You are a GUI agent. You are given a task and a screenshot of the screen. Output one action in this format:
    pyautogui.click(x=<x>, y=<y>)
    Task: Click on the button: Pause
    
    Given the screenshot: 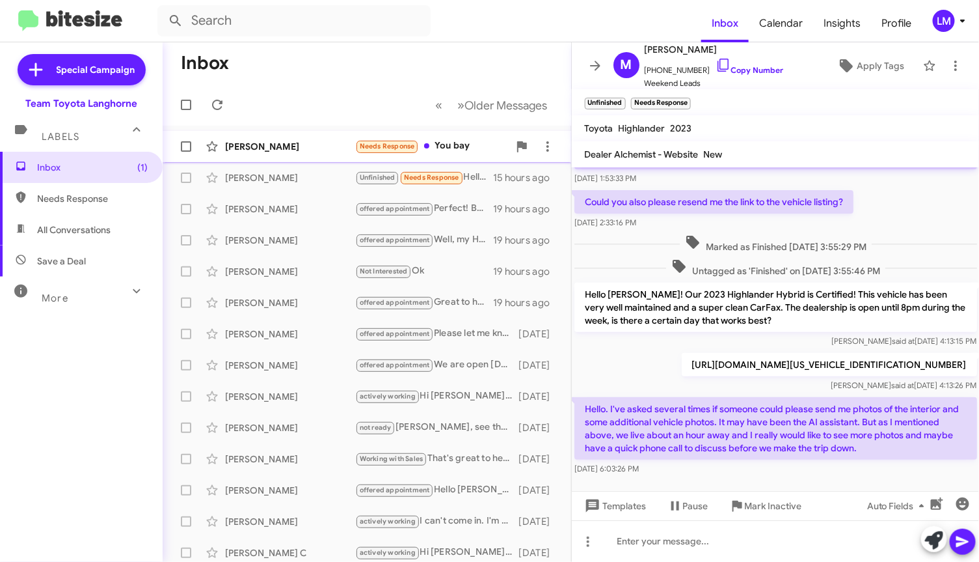 What is the action you would take?
    pyautogui.click(x=688, y=506)
    